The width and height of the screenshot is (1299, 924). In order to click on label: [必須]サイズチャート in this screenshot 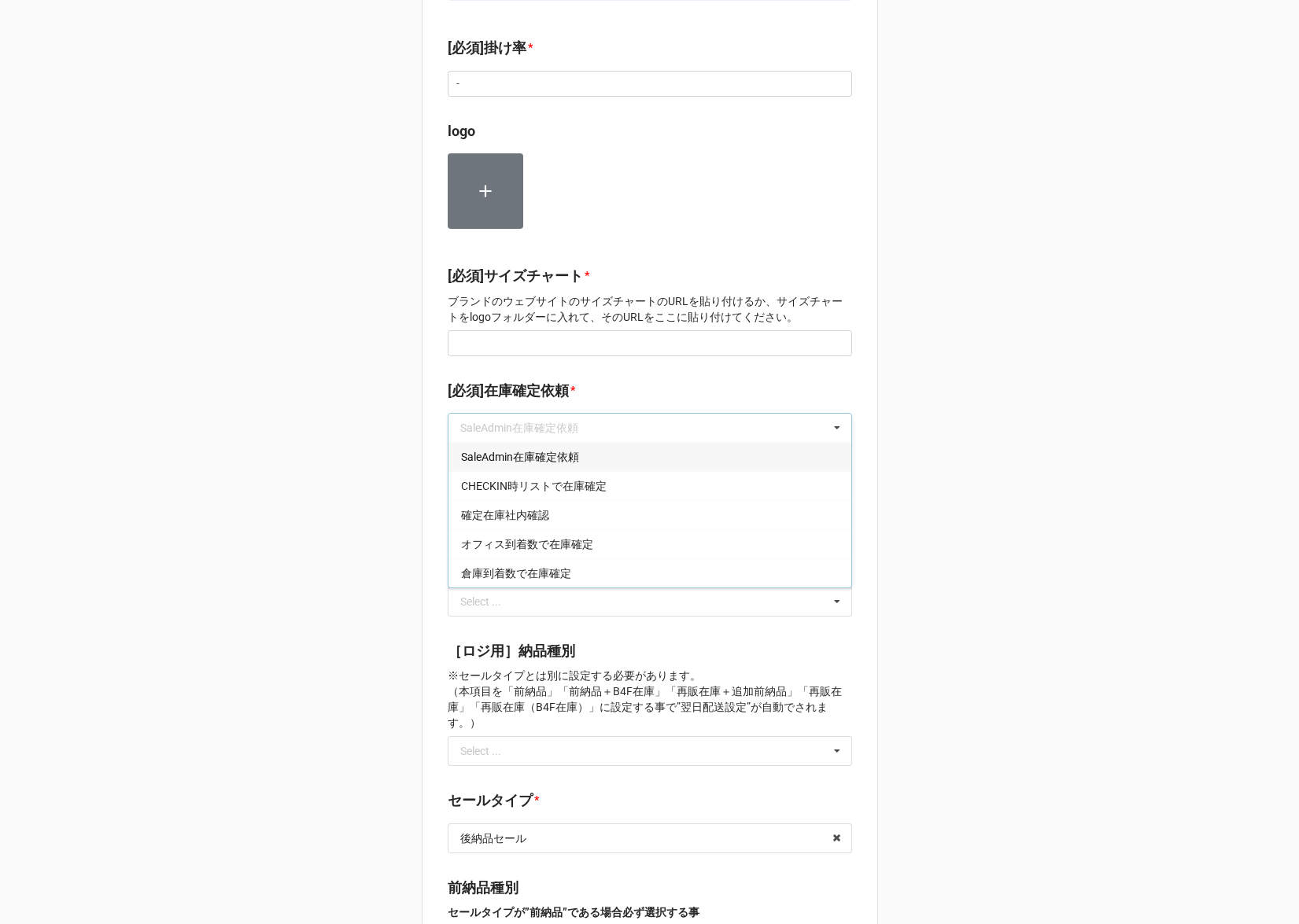, I will do `click(516, 276)`.